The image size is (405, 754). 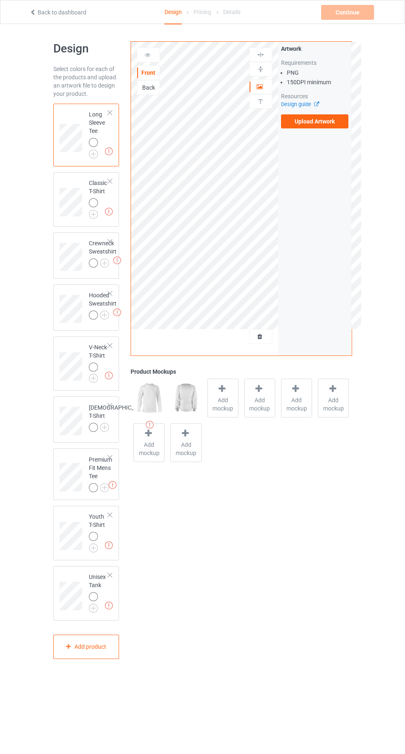 I want to click on div: Details, so click(x=232, y=12).